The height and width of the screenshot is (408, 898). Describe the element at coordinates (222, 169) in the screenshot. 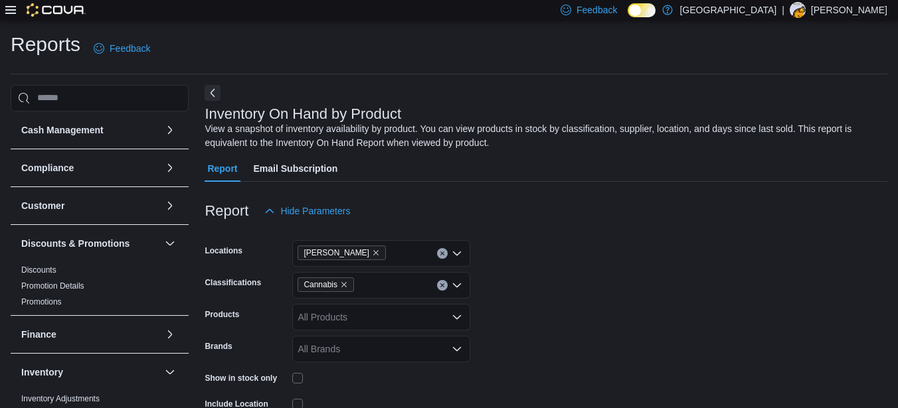

I see `span: Report` at that location.